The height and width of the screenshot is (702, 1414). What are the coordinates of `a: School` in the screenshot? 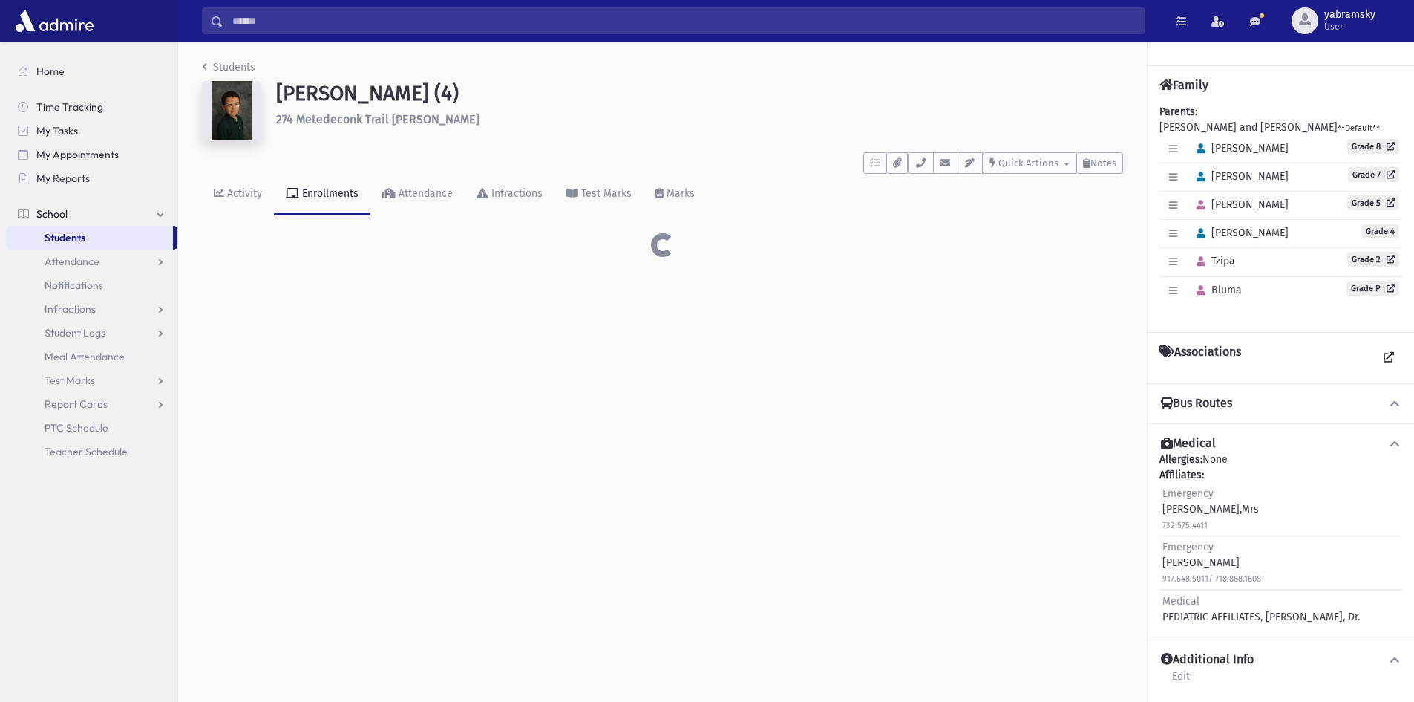 It's located at (91, 214).